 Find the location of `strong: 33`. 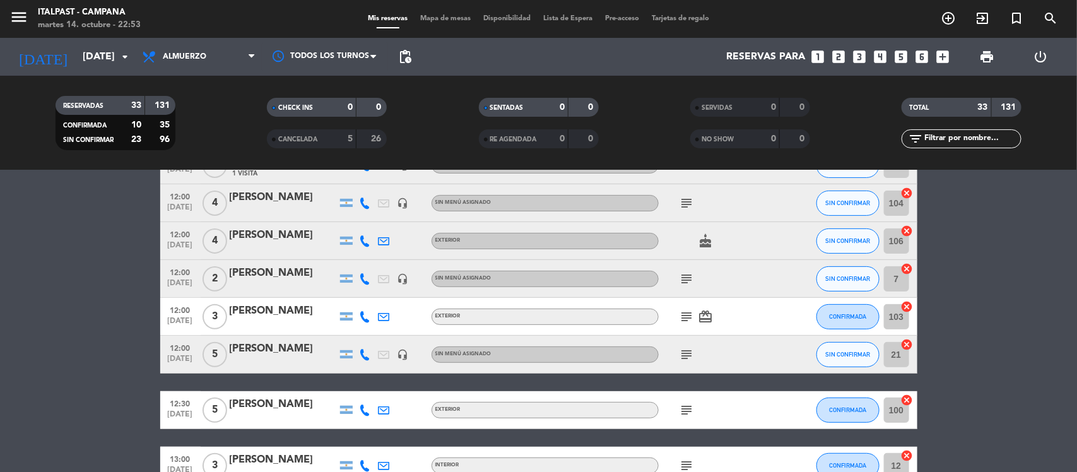

strong: 33 is located at coordinates (983, 107).